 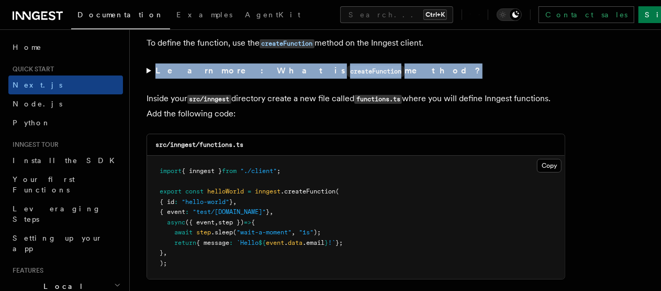 I want to click on span: AgentKit, so click(x=273, y=15).